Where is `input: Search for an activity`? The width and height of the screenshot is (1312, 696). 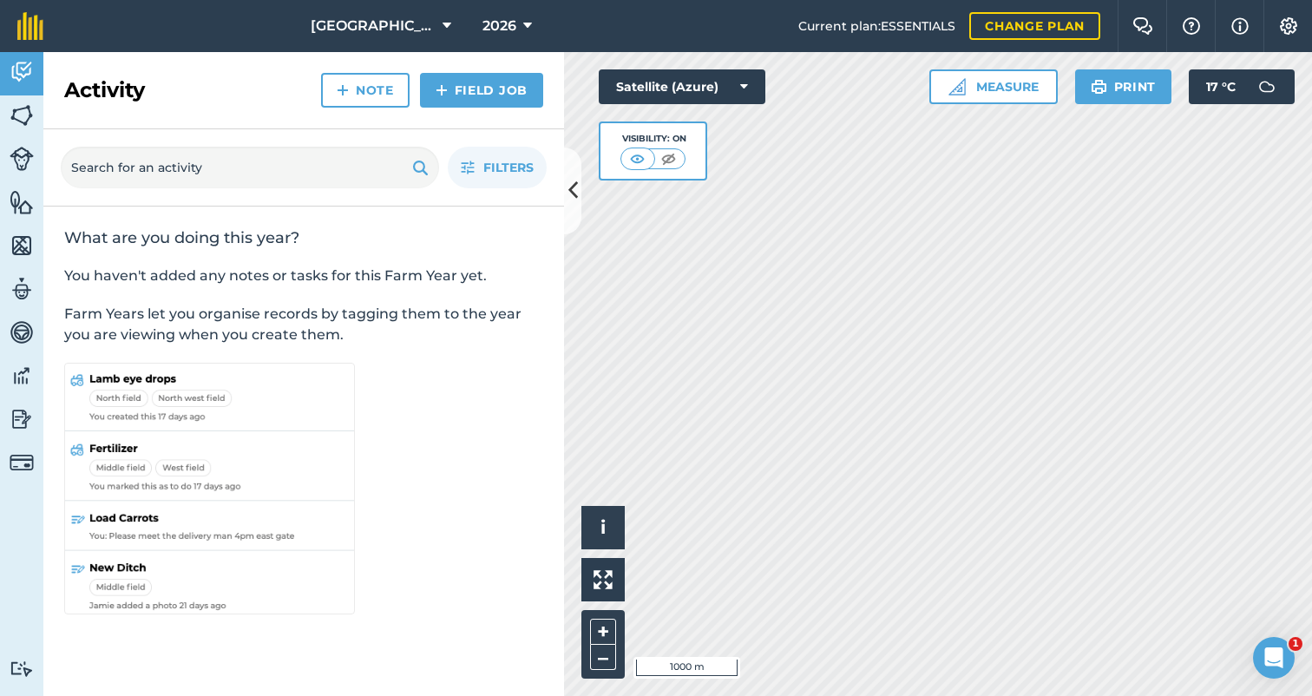
input: Search for an activity is located at coordinates (250, 167).